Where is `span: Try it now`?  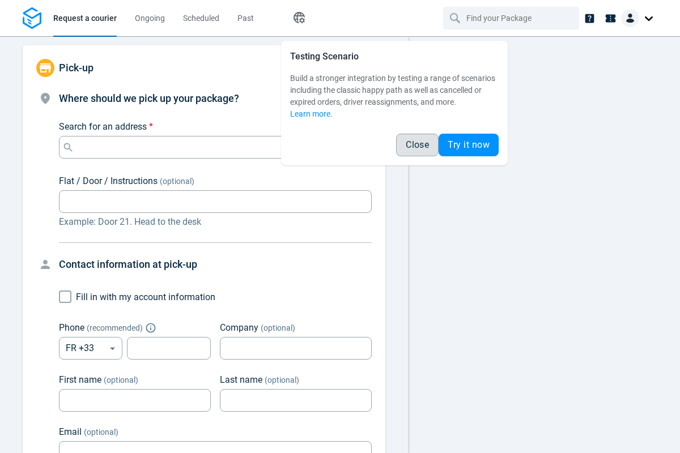 span: Try it now is located at coordinates (469, 145).